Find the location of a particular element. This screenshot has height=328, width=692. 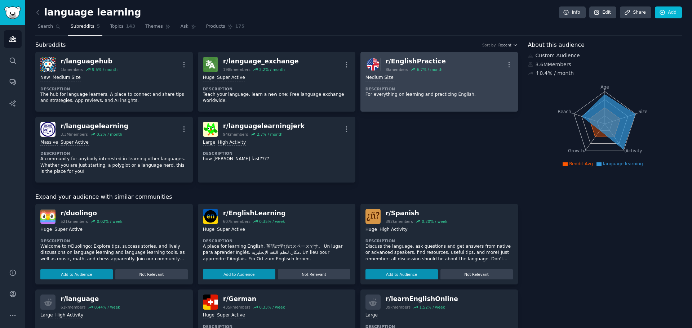

div: 1k members is located at coordinates (72, 70).